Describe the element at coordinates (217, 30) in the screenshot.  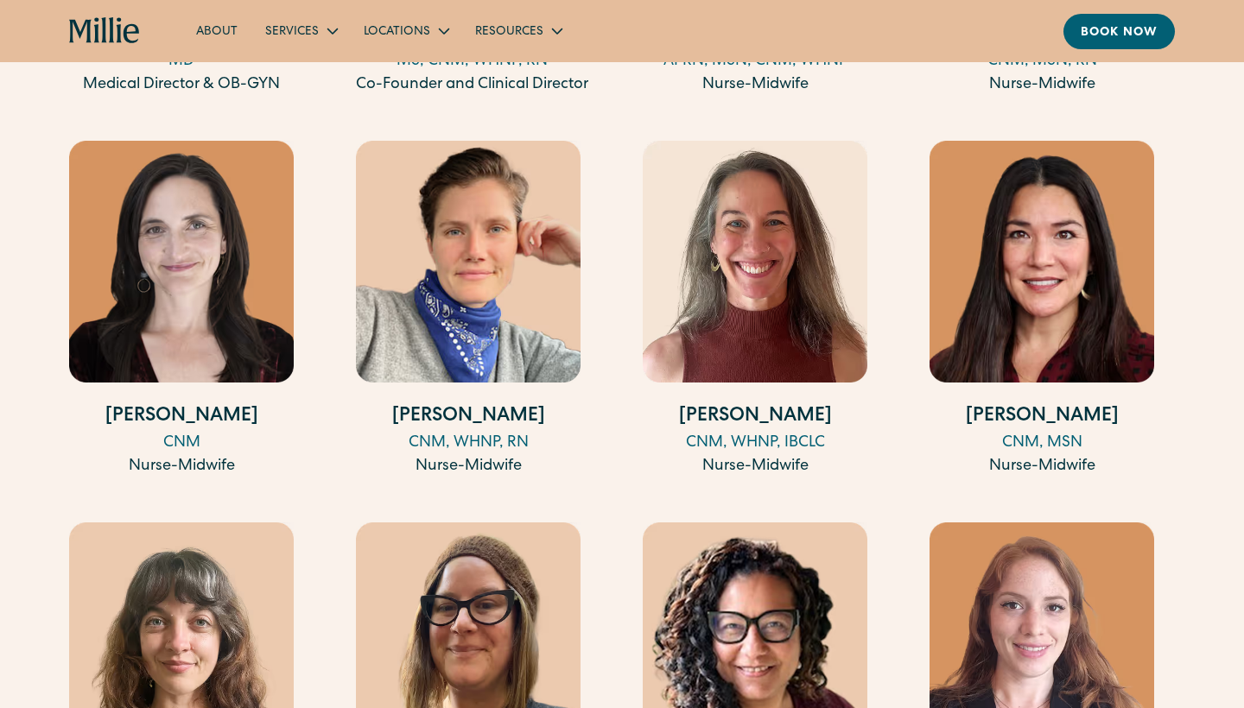
I see `a: About` at that location.